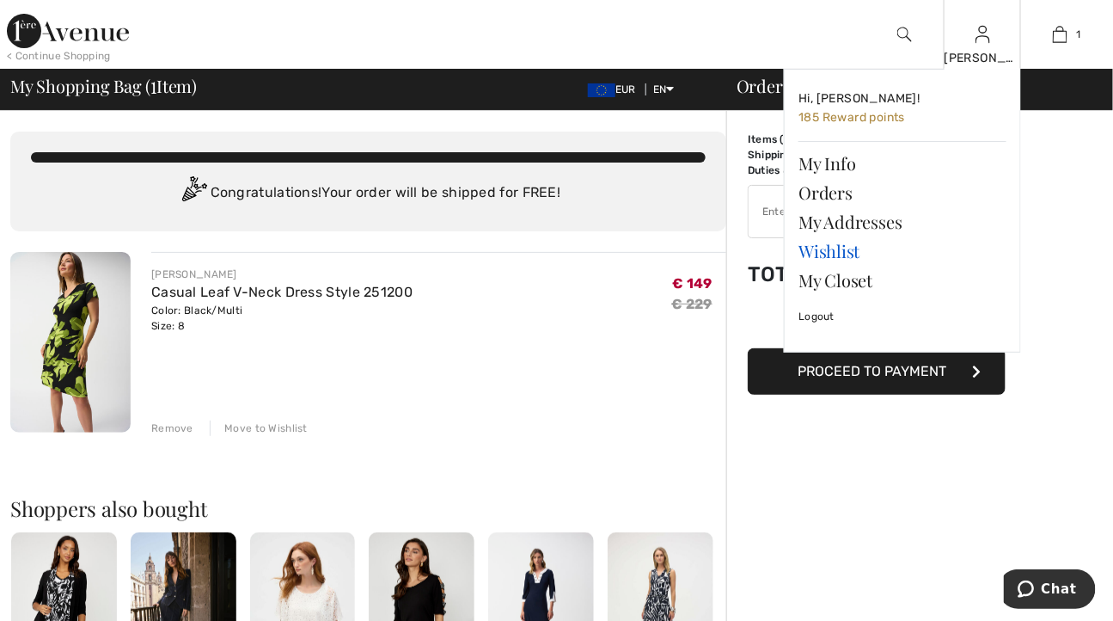  What do you see at coordinates (282, 291) in the screenshot?
I see `a: Casual Leaf V-Neck Dress Style 251200` at bounding box center [282, 291].